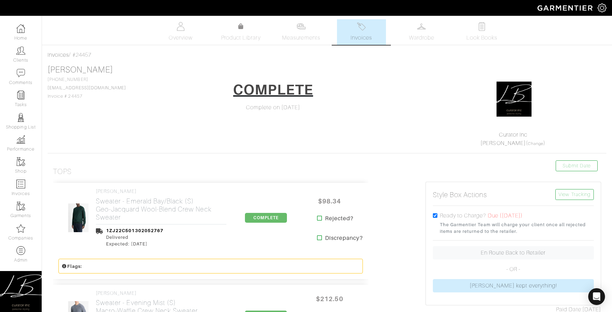 Image resolution: width=612 pixels, height=312 pixels. I want to click on small: The Garmentier Team will charge your client once all rejected items are returned to the retailer., so click(516, 228).